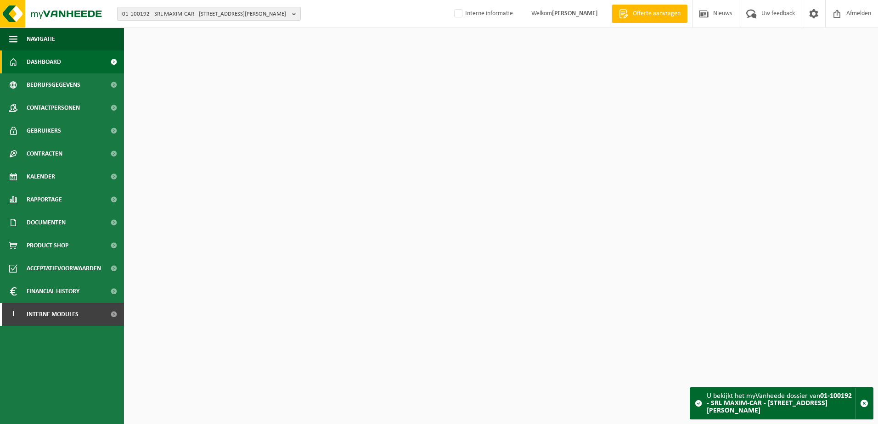  What do you see at coordinates (47, 246) in the screenshot?
I see `span: Product Shop` at bounding box center [47, 246].